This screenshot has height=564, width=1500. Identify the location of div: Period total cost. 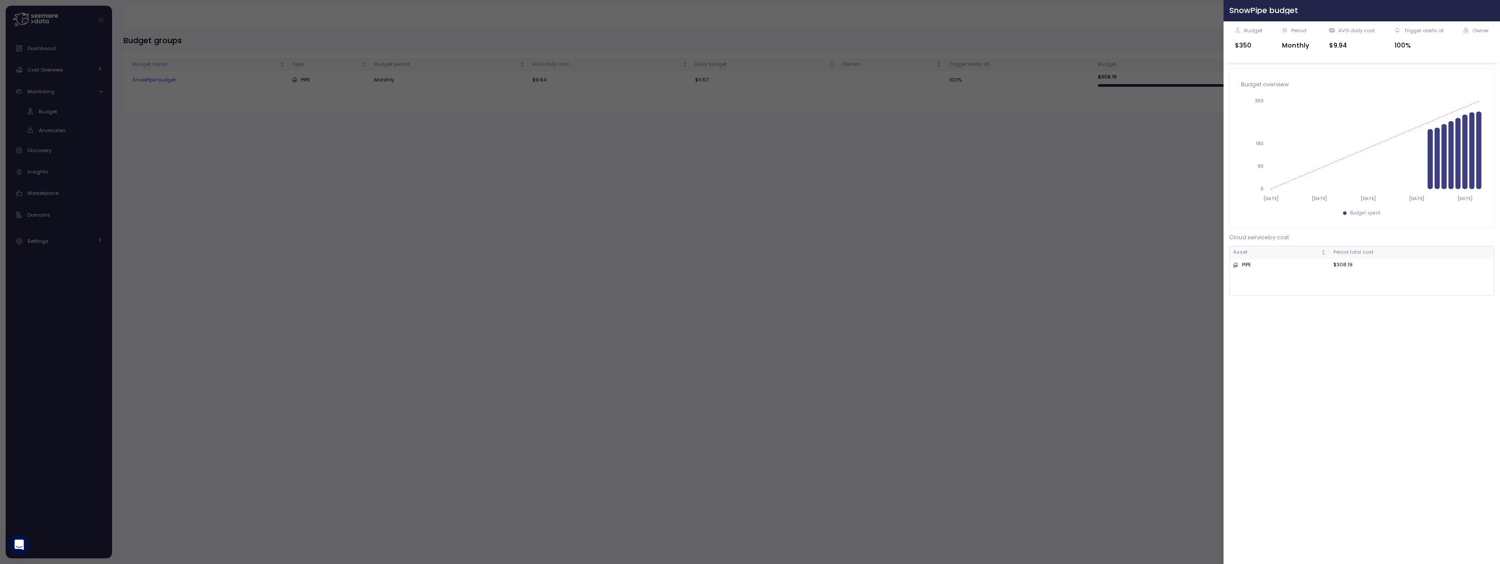
(1412, 252).